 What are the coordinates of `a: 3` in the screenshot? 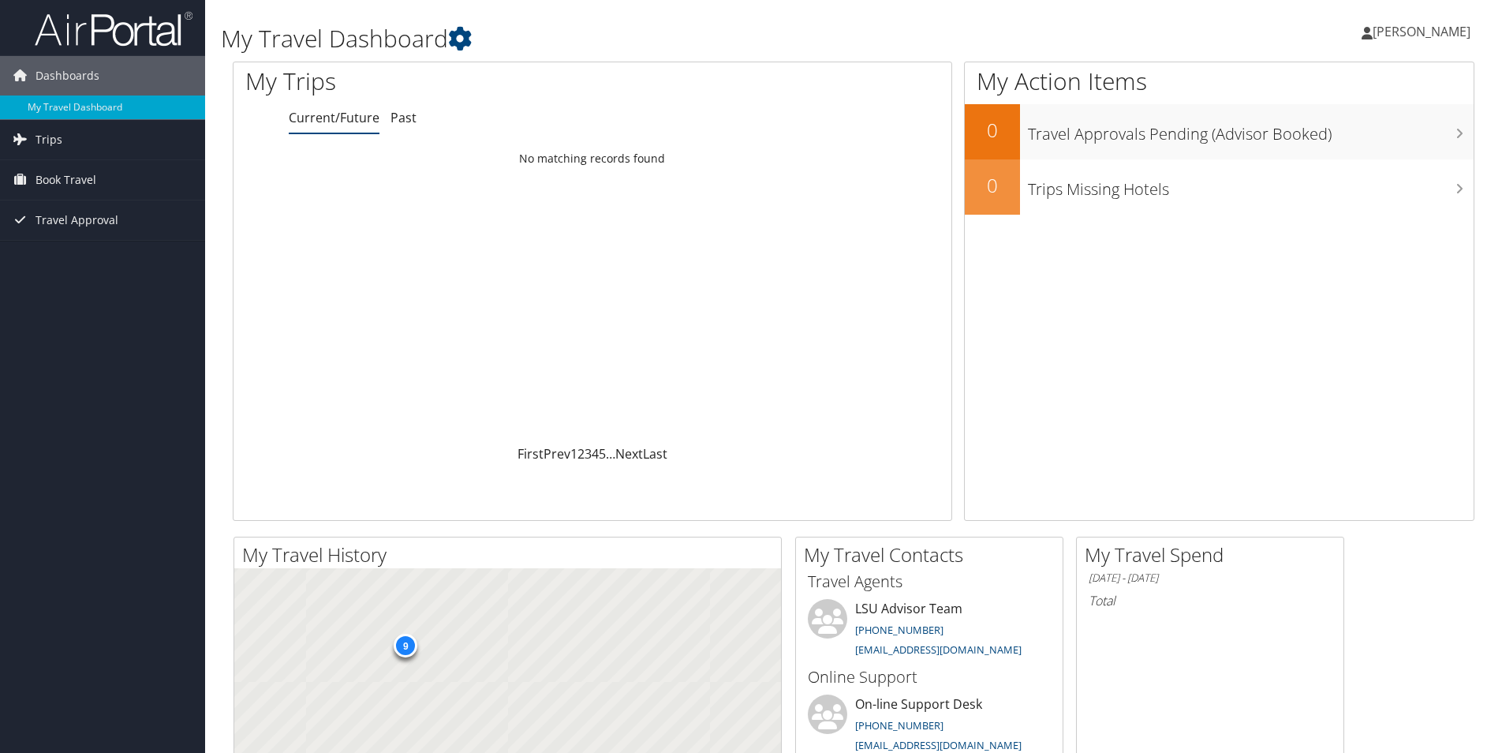 It's located at (588, 454).